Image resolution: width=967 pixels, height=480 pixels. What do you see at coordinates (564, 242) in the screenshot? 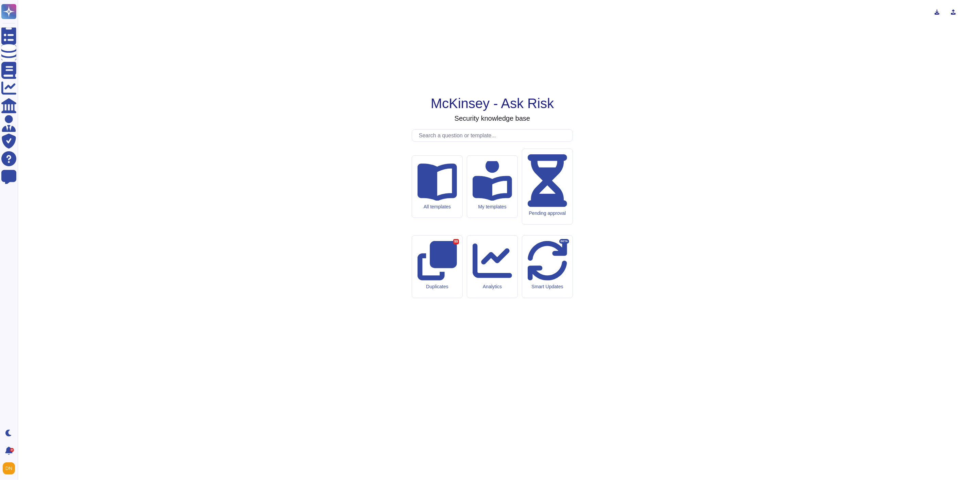
I see `div: BETA` at bounding box center [564, 242].